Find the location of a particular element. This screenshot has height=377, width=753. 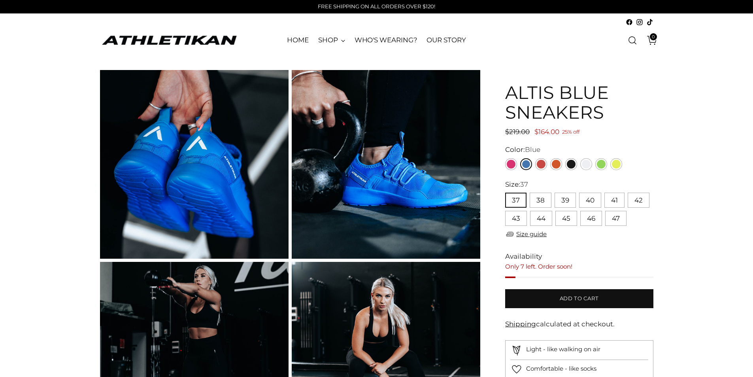

a: ATHLETIKAN is located at coordinates (169, 40).